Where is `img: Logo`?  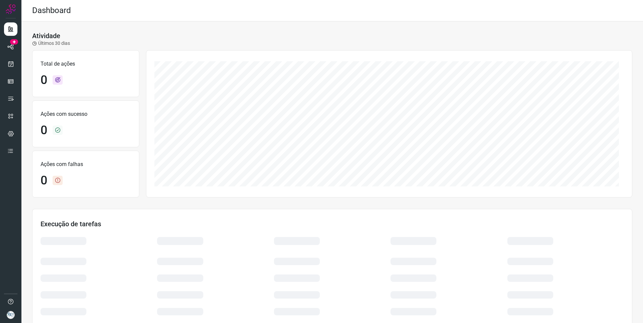
img: Logo is located at coordinates (11, 9).